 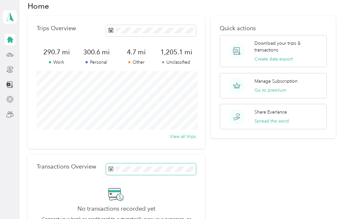 What do you see at coordinates (271, 90) in the screenshot?
I see `button: Go to premium` at bounding box center [271, 90].